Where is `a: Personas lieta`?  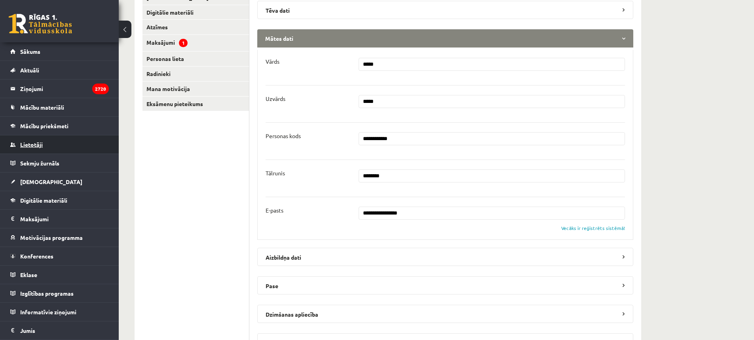 a: Personas lieta is located at coordinates (196, 59).